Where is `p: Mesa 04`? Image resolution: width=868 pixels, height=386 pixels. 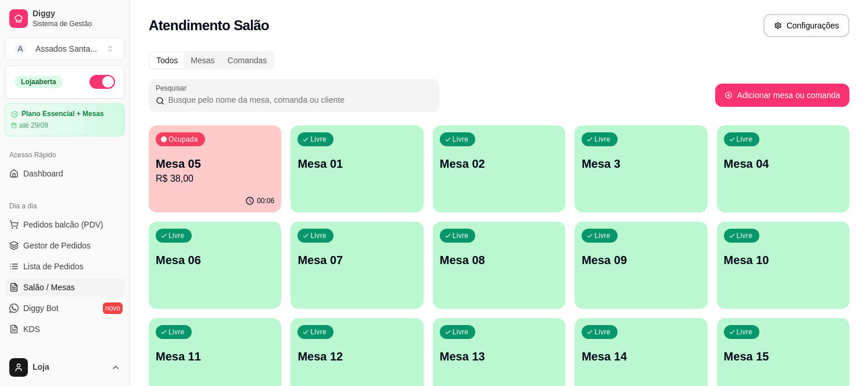
p: Mesa 04 is located at coordinates (783, 164).